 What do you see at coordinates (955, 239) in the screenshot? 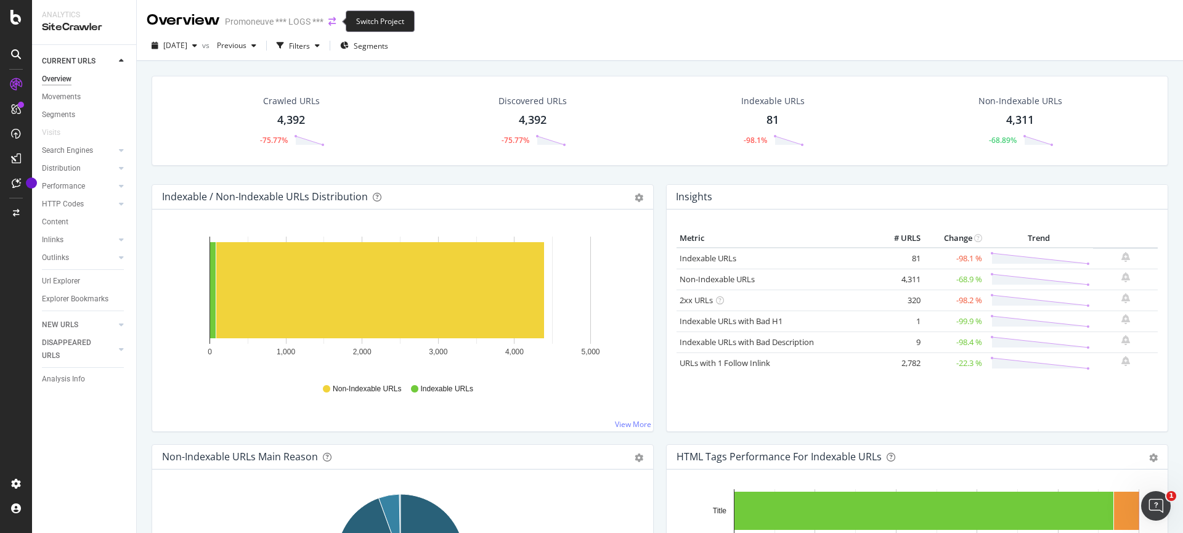
I see `th: Change` at bounding box center [955, 239].